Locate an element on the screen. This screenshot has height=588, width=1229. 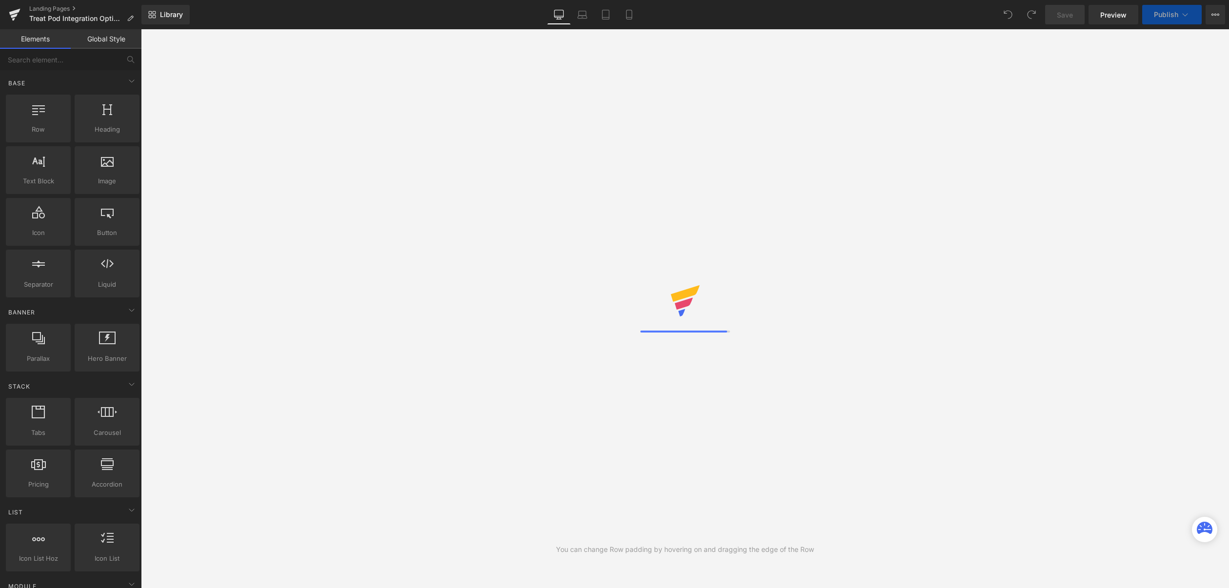
span: Text Block is located at coordinates (38, 181).